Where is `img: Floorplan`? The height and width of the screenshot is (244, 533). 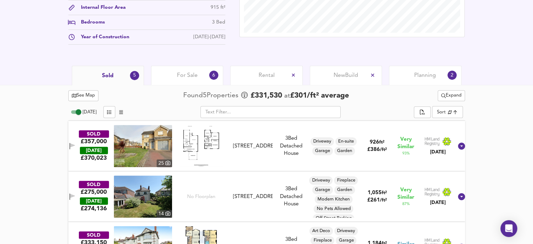
img: Floorplan is located at coordinates (201, 145).